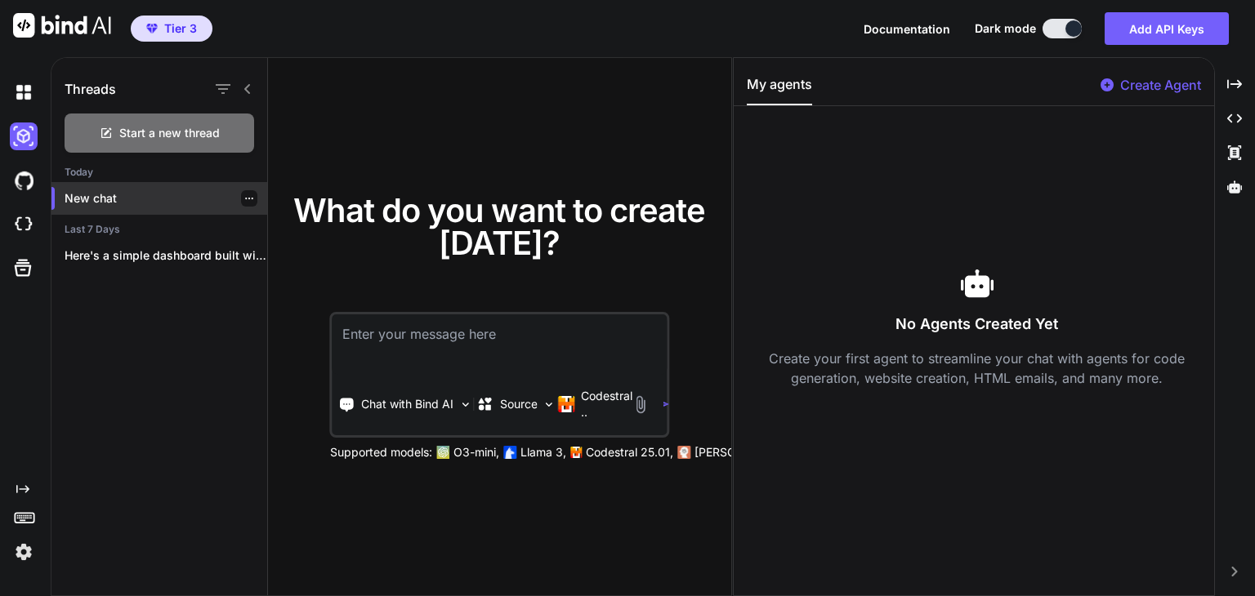  I want to click on img: githubDark, so click(24, 181).